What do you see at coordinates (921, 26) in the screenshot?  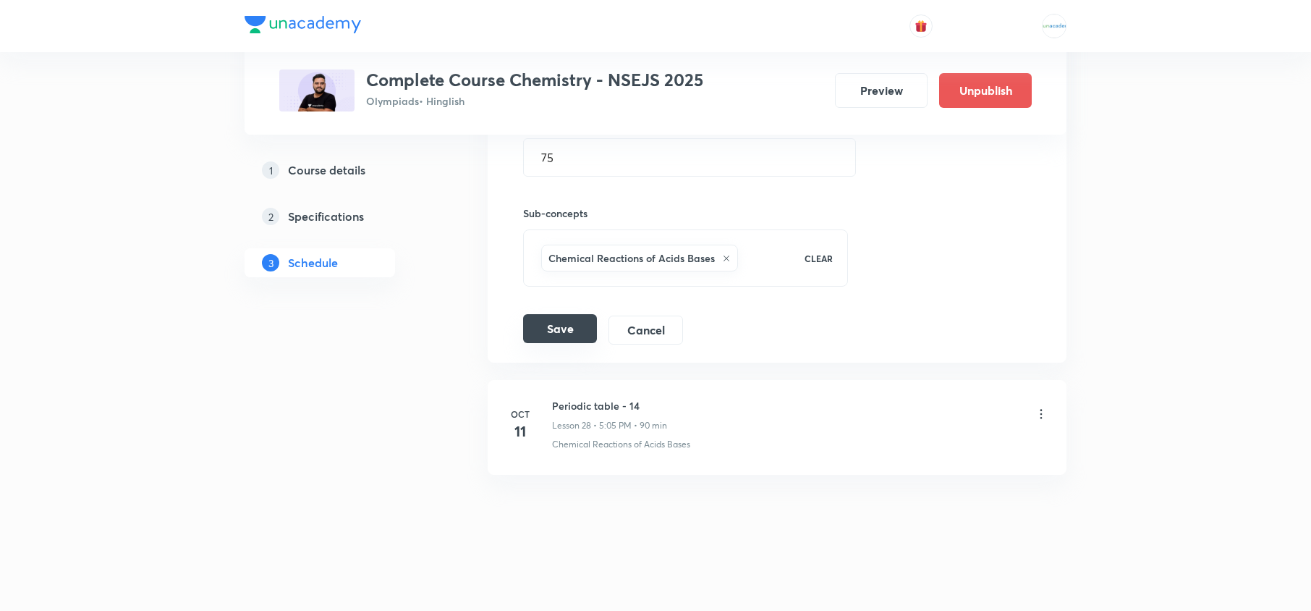 I see `img: avatar` at bounding box center [921, 26].